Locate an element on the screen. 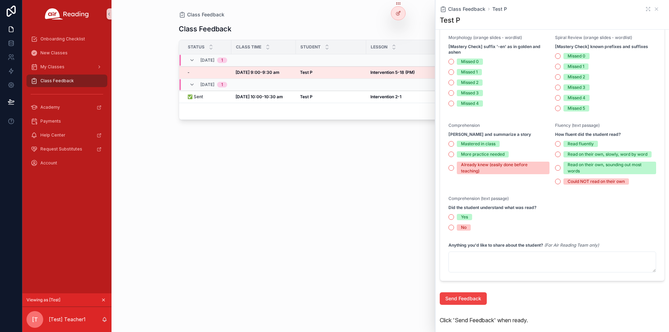  a: Intervention 2-1 is located at coordinates (413, 97).